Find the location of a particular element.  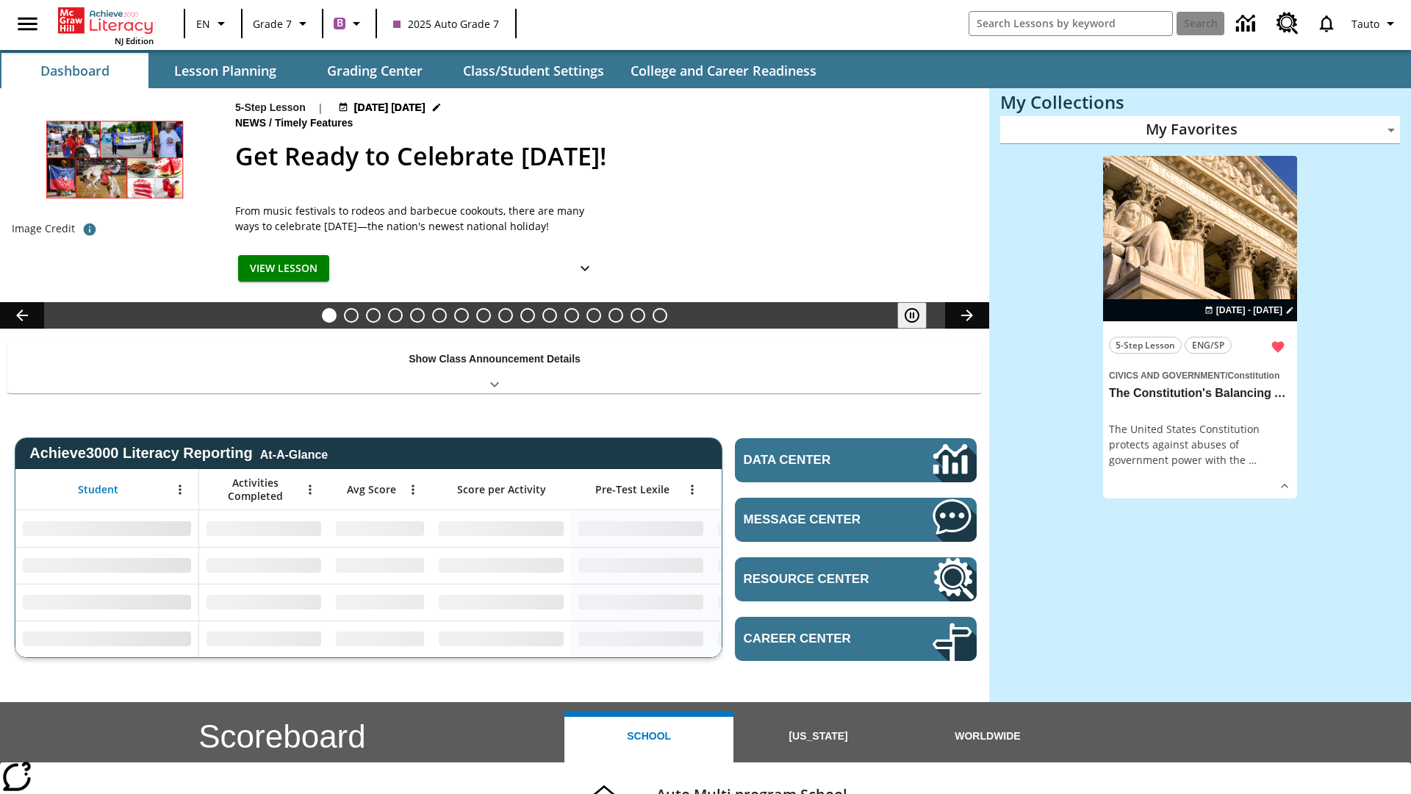

div: The United States Constitution protects against abuses of government power with the is located at coordinates (1200, 444).